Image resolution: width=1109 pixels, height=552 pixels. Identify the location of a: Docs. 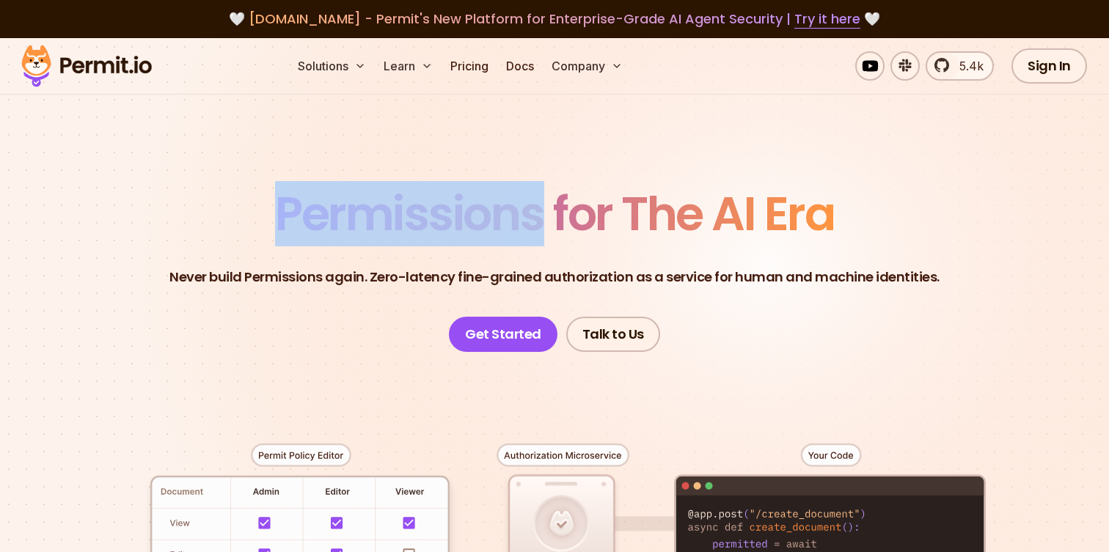
(520, 66).